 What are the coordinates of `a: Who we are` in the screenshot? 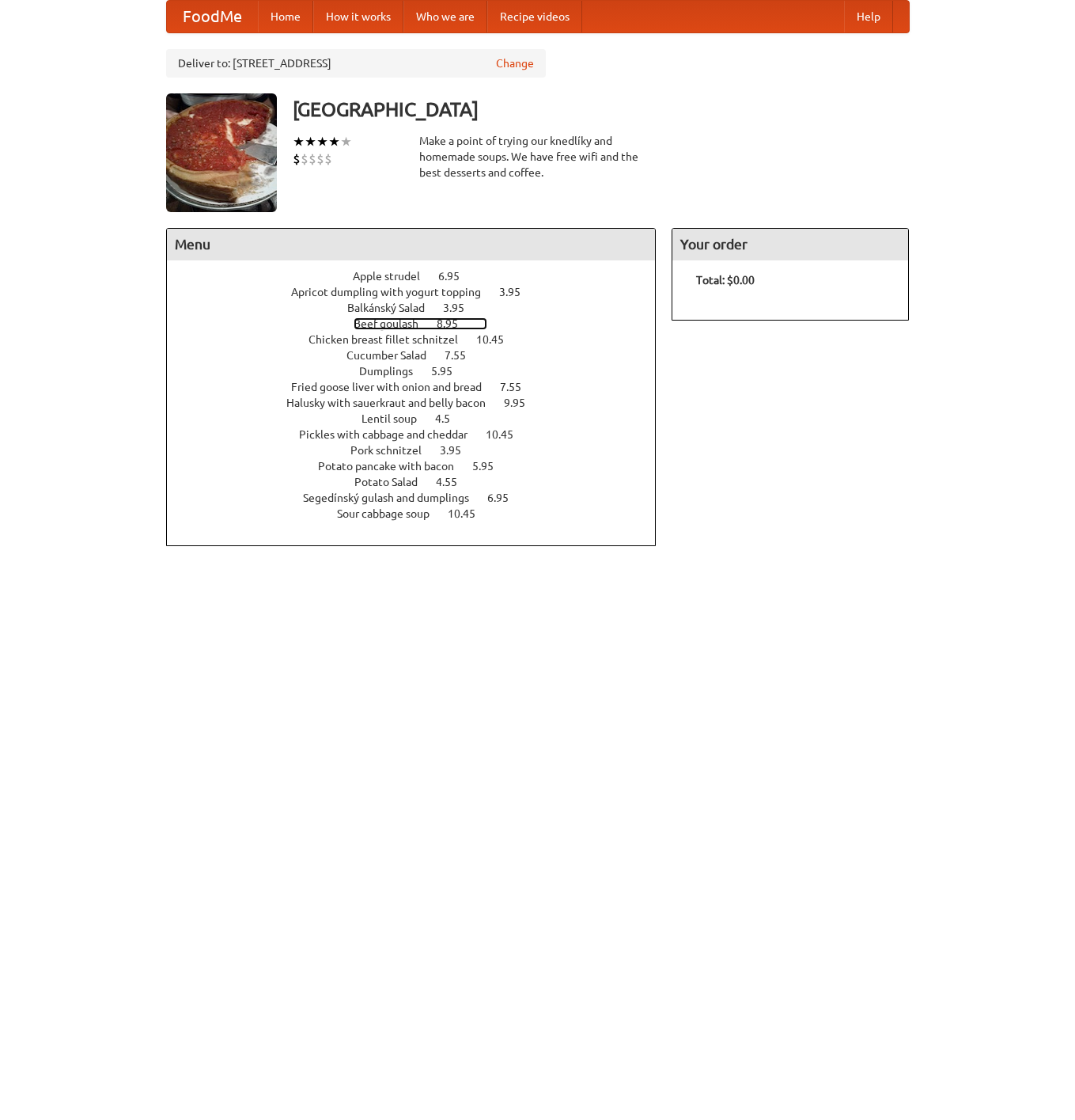 It's located at (445, 17).